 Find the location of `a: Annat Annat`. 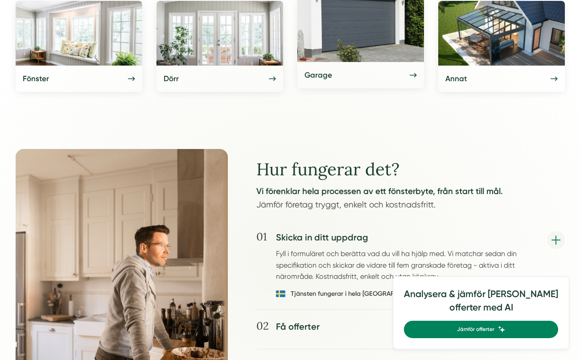

a: Annat Annat is located at coordinates (501, 46).